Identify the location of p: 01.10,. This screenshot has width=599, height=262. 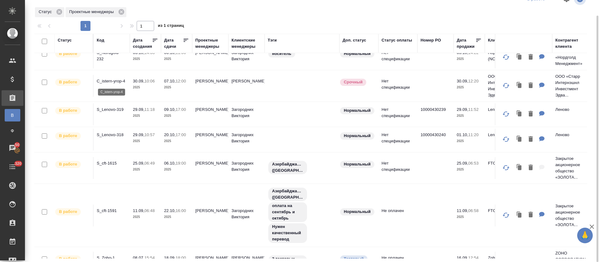
(462, 134).